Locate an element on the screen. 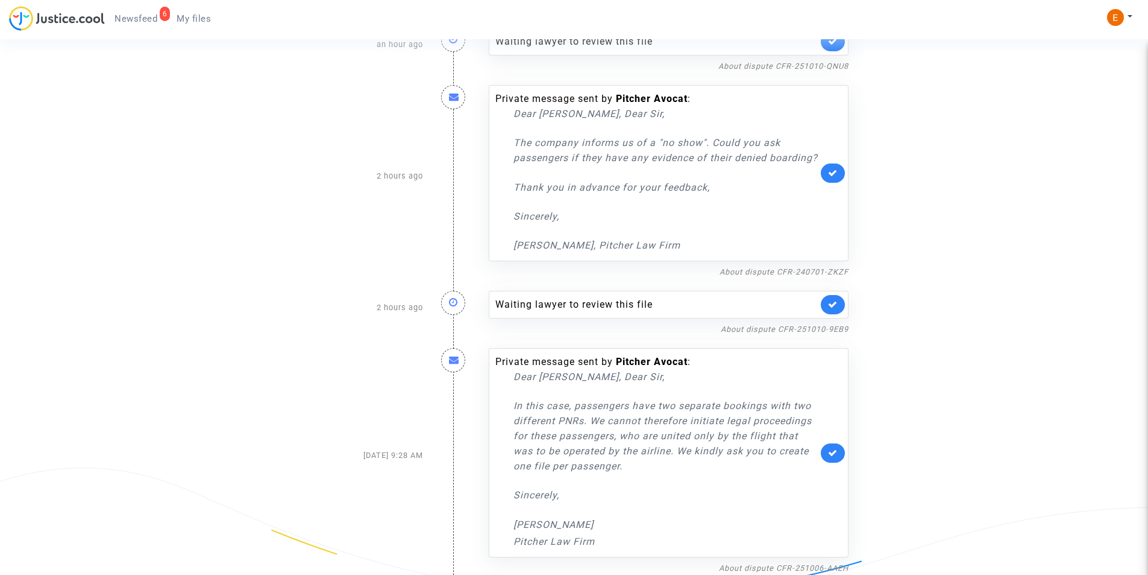 The height and width of the screenshot is (575, 1148). p: In this case, passengers have two separate bookings with two different PNRs. We cannot therefore ... is located at coordinates (666, 435).